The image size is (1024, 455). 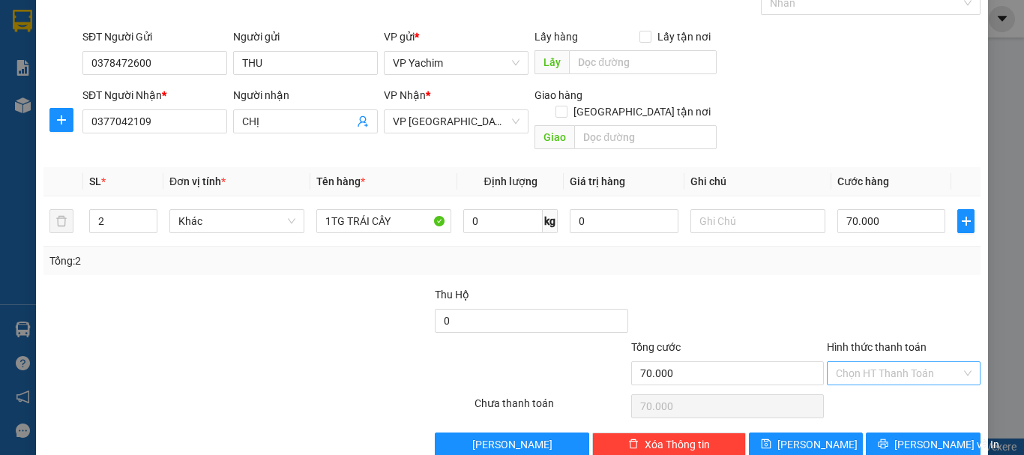 What do you see at coordinates (154, 37) in the screenshot?
I see `div: SĐT Người Gửi` at bounding box center [154, 37].